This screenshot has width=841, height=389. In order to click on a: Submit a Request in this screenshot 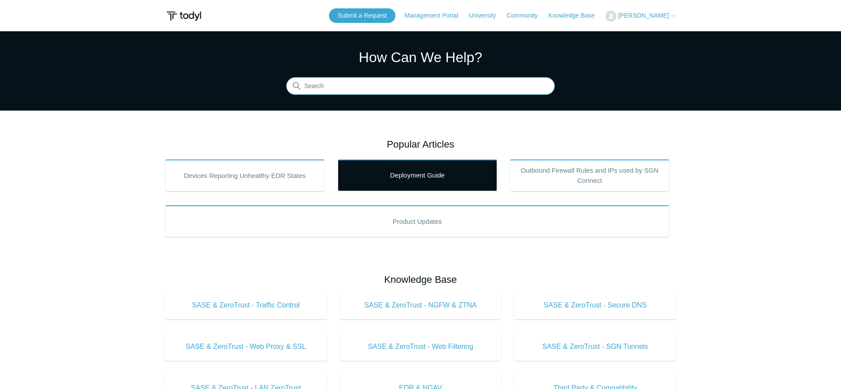, I will do `click(362, 15)`.